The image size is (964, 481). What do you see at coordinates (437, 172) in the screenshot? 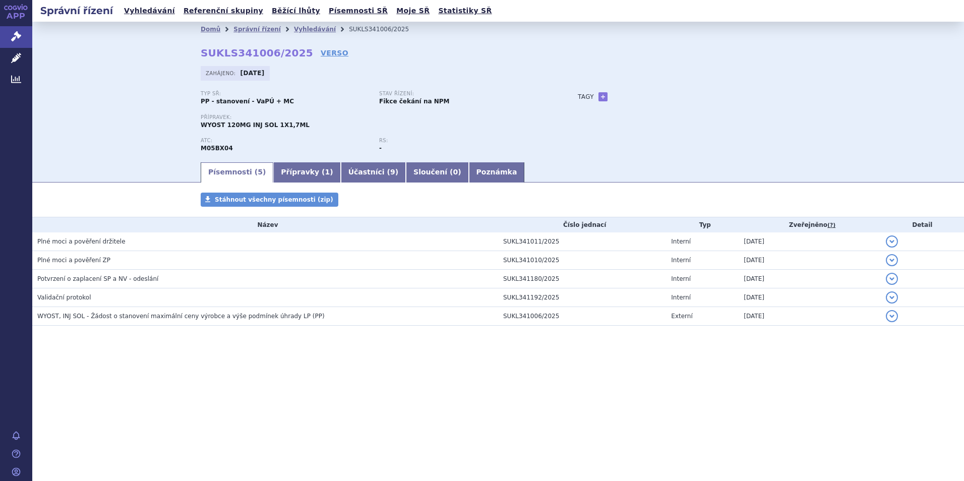
I see `a: Sloučení (0)` at bounding box center [437, 172].